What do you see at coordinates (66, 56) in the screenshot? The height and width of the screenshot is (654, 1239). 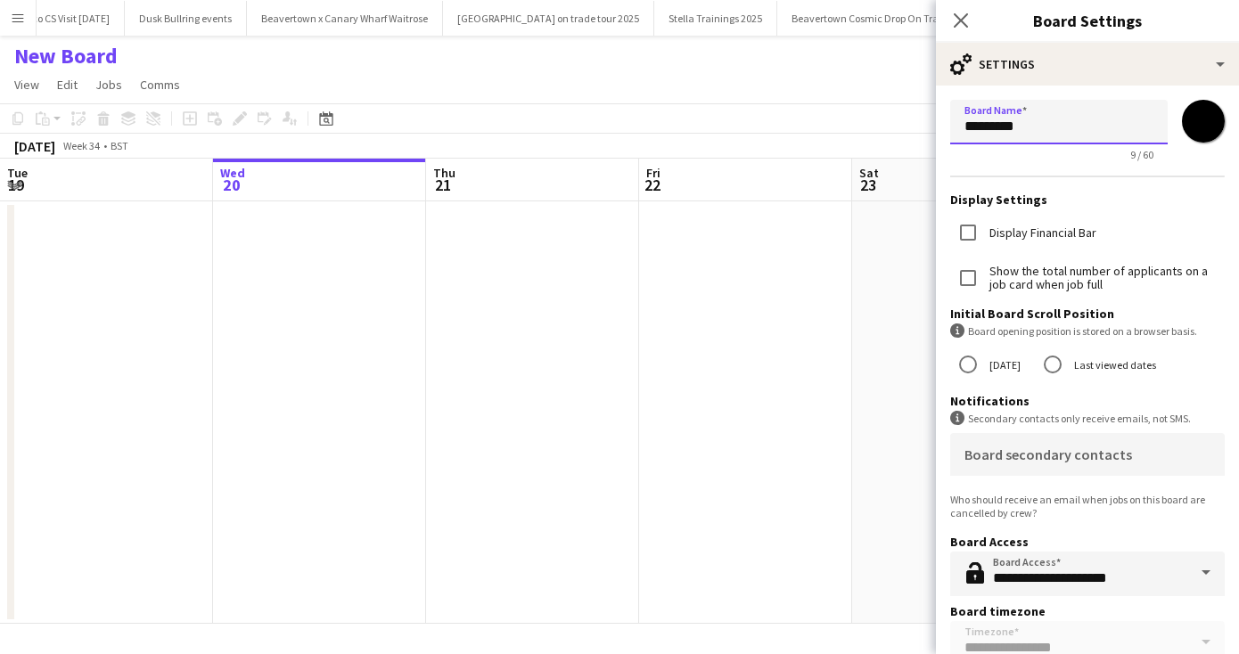 I see `h1: New Board` at bounding box center [66, 56].